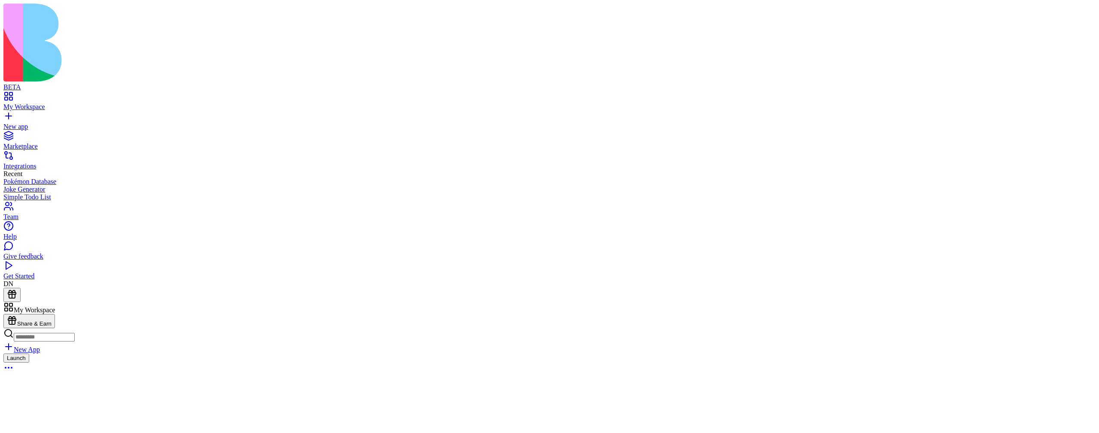 This screenshot has height=433, width=1099. What do you see at coordinates (549, 252) in the screenshot?
I see `a: Give feedback` at bounding box center [549, 252].